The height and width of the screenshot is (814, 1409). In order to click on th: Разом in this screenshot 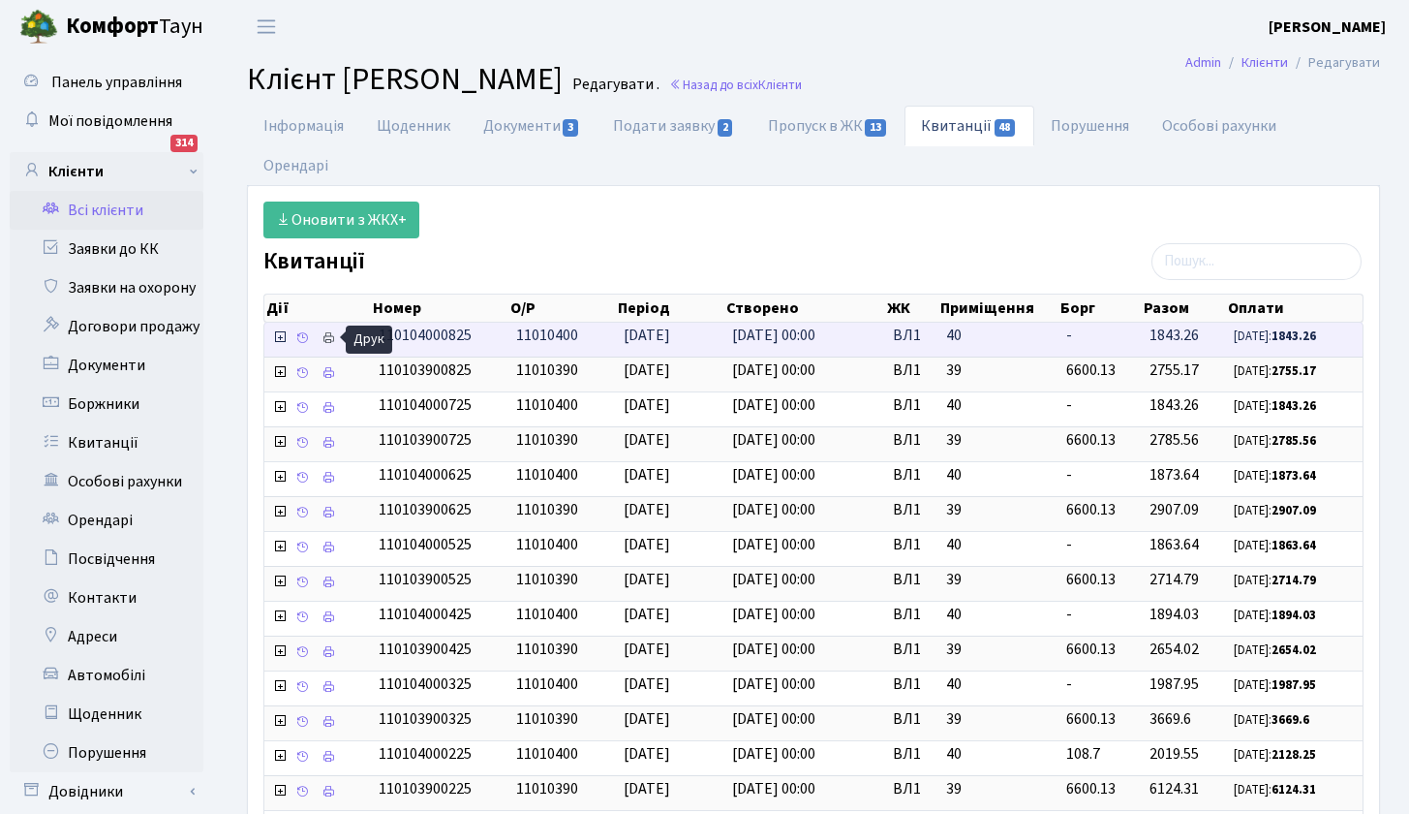, I will do `click(1184, 308)`.